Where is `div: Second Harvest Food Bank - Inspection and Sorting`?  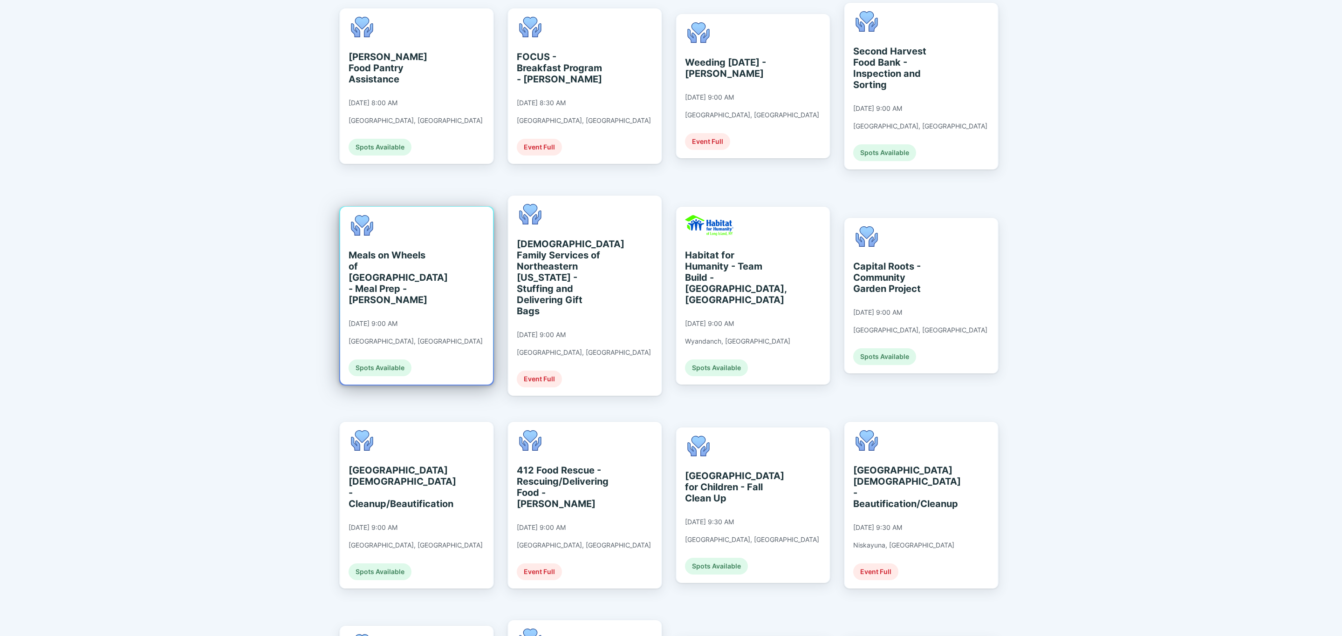 div: Second Harvest Food Bank - Inspection and Sorting is located at coordinates (896, 68).